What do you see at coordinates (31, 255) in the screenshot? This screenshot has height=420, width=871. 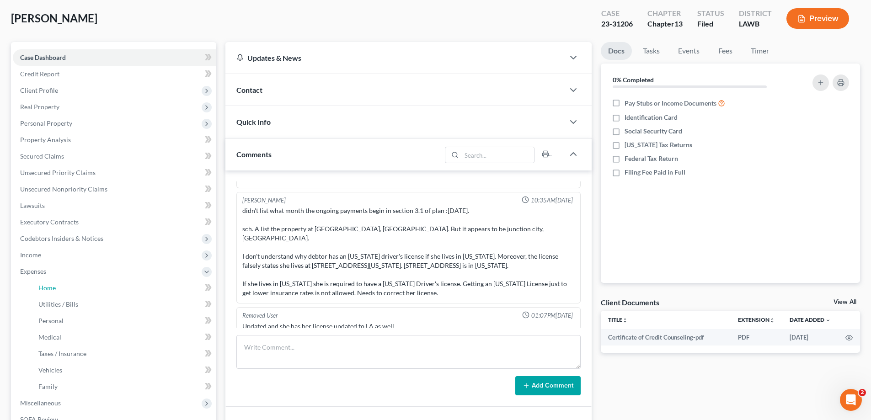 I see `span: Income` at bounding box center [31, 255].